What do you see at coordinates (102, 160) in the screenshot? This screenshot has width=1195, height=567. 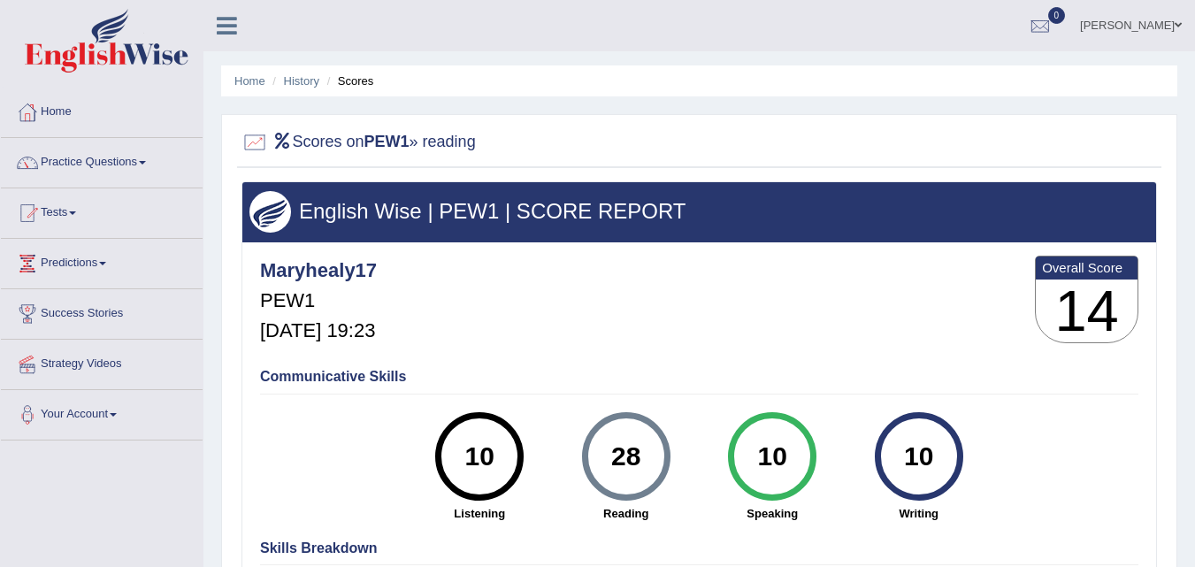 I see `a: Practice Questions` at bounding box center [102, 160].